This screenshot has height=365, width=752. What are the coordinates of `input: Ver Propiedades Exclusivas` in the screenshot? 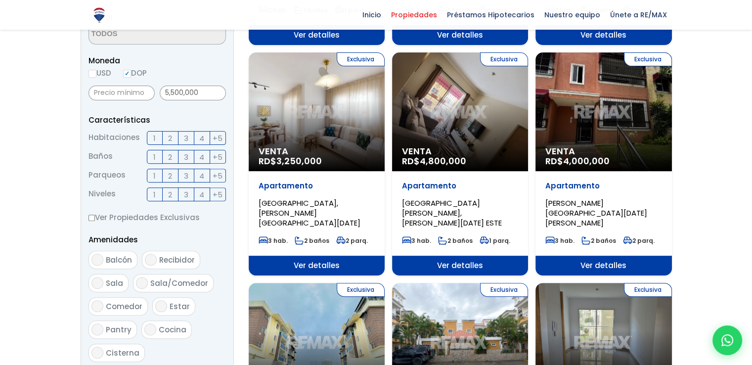 It's located at (91, 218).